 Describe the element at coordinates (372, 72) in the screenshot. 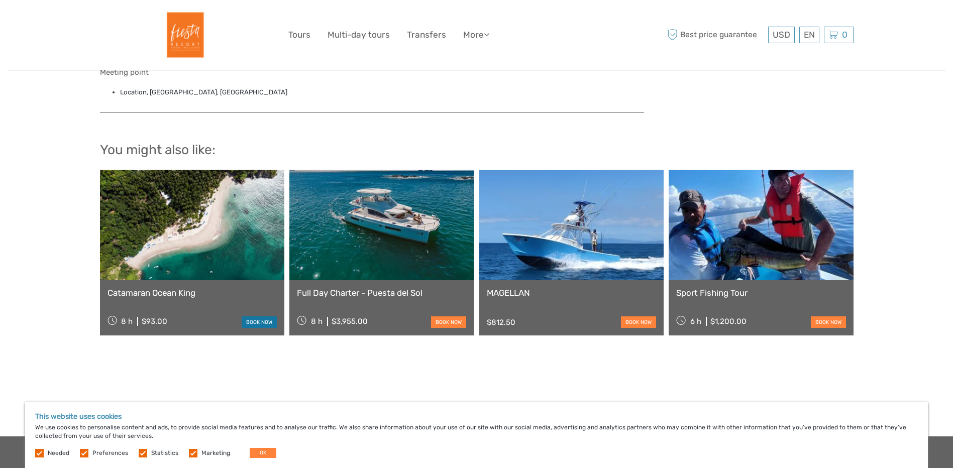

I see `h5: Meeting point` at that location.